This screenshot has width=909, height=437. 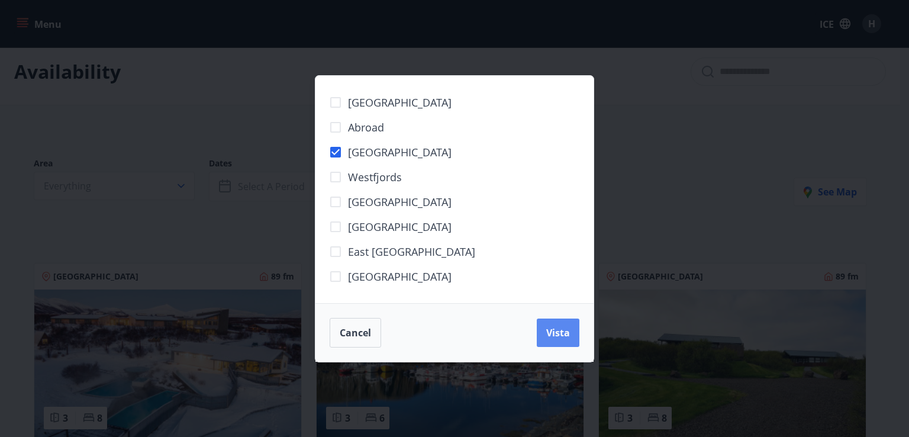 I want to click on font: Westfjords, so click(x=375, y=177).